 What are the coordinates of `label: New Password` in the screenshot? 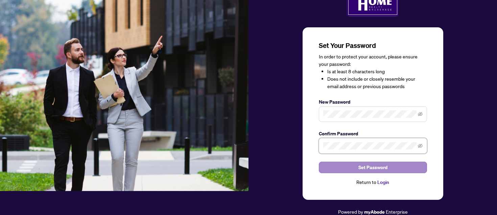 It's located at (373, 102).